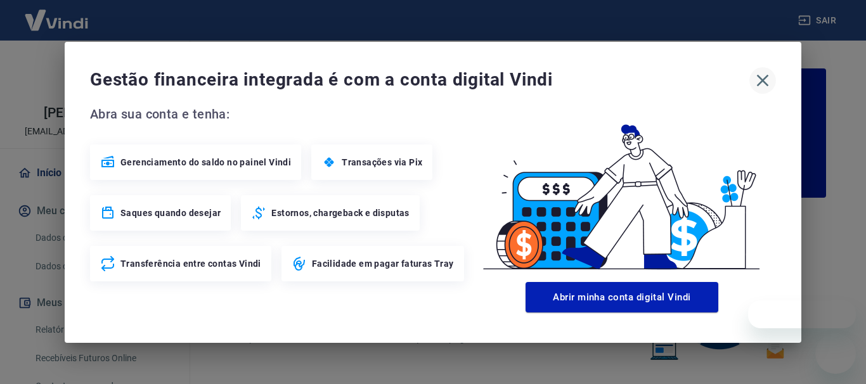 This screenshot has width=866, height=384. I want to click on span: Estornos, chargeback e disputas, so click(340, 213).